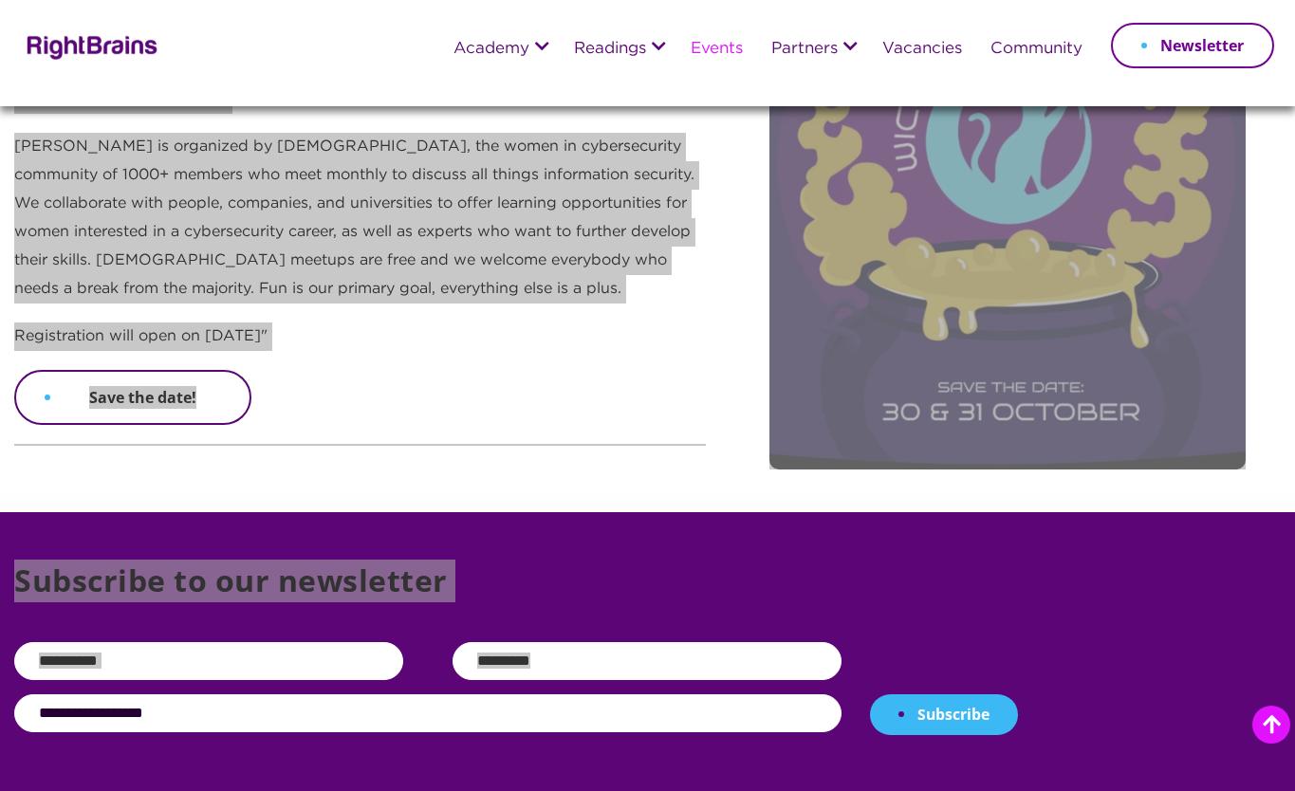  Describe the element at coordinates (133, 397) in the screenshot. I see `a: Save the date!` at that location.